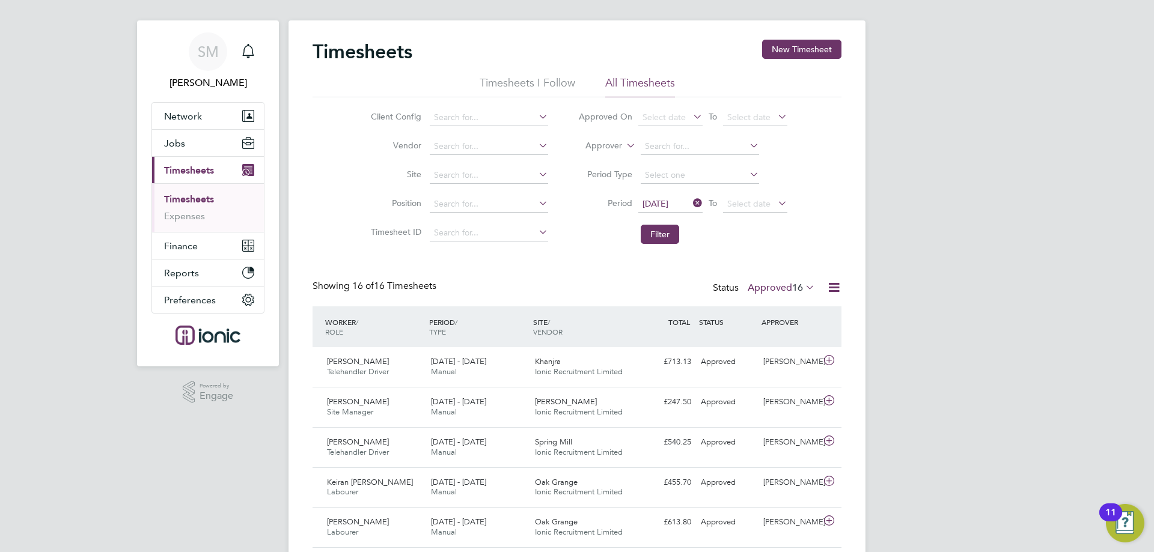 Image resolution: width=1154 pixels, height=552 pixels. Describe the element at coordinates (208, 116) in the screenshot. I see `button: Network` at that location.